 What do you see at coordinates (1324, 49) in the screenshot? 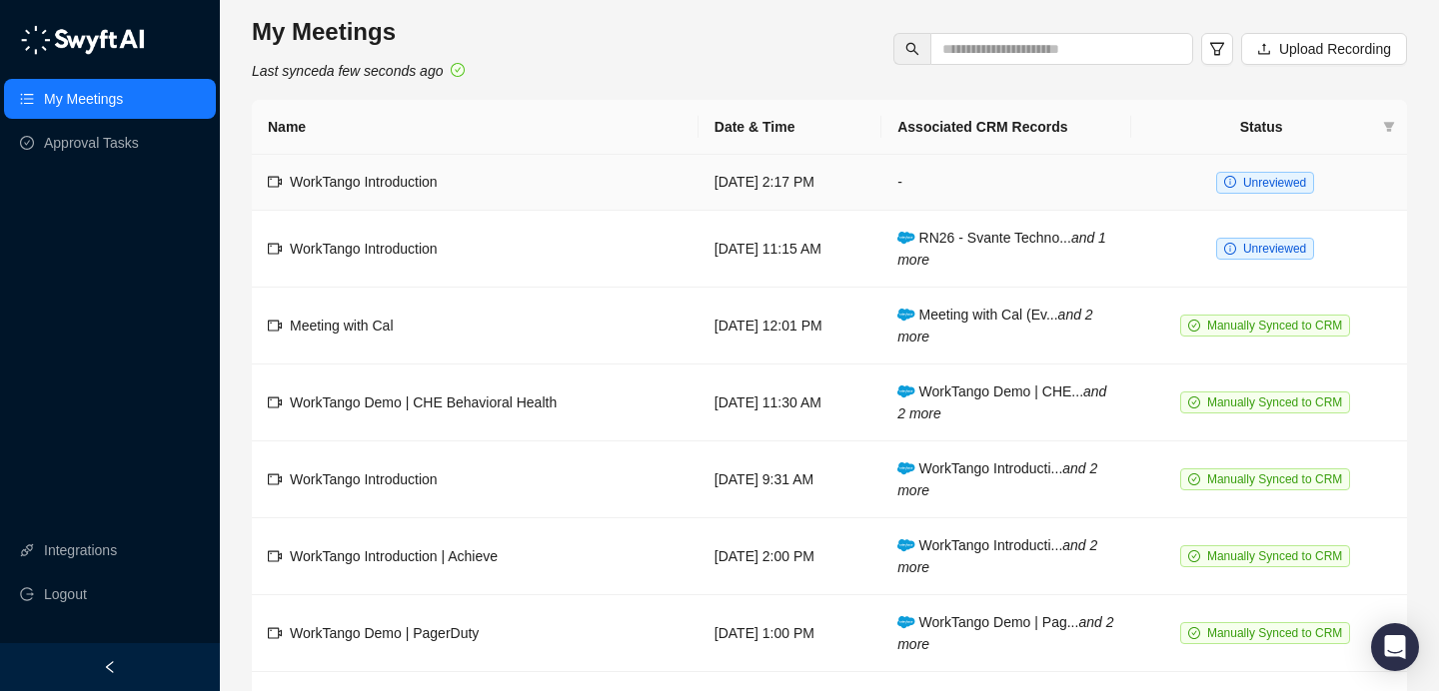
I see `button: Upload Recording` at bounding box center [1324, 49].